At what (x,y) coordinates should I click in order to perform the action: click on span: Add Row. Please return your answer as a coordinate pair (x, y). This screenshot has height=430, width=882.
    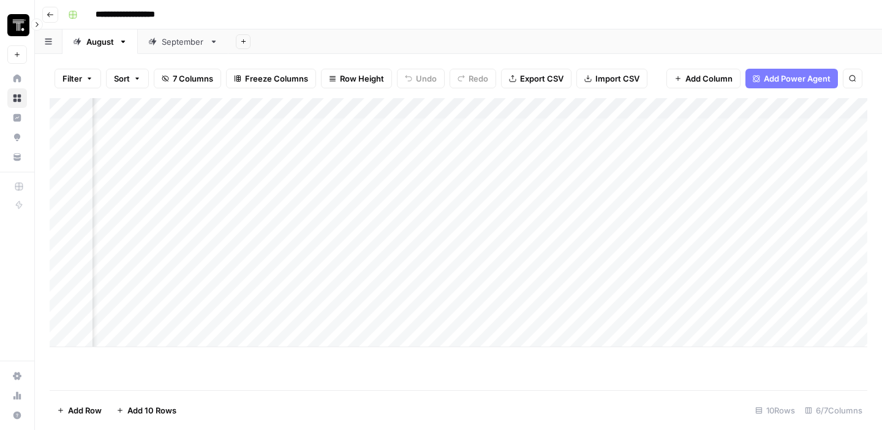
    Looking at the image, I should click on (85, 410).